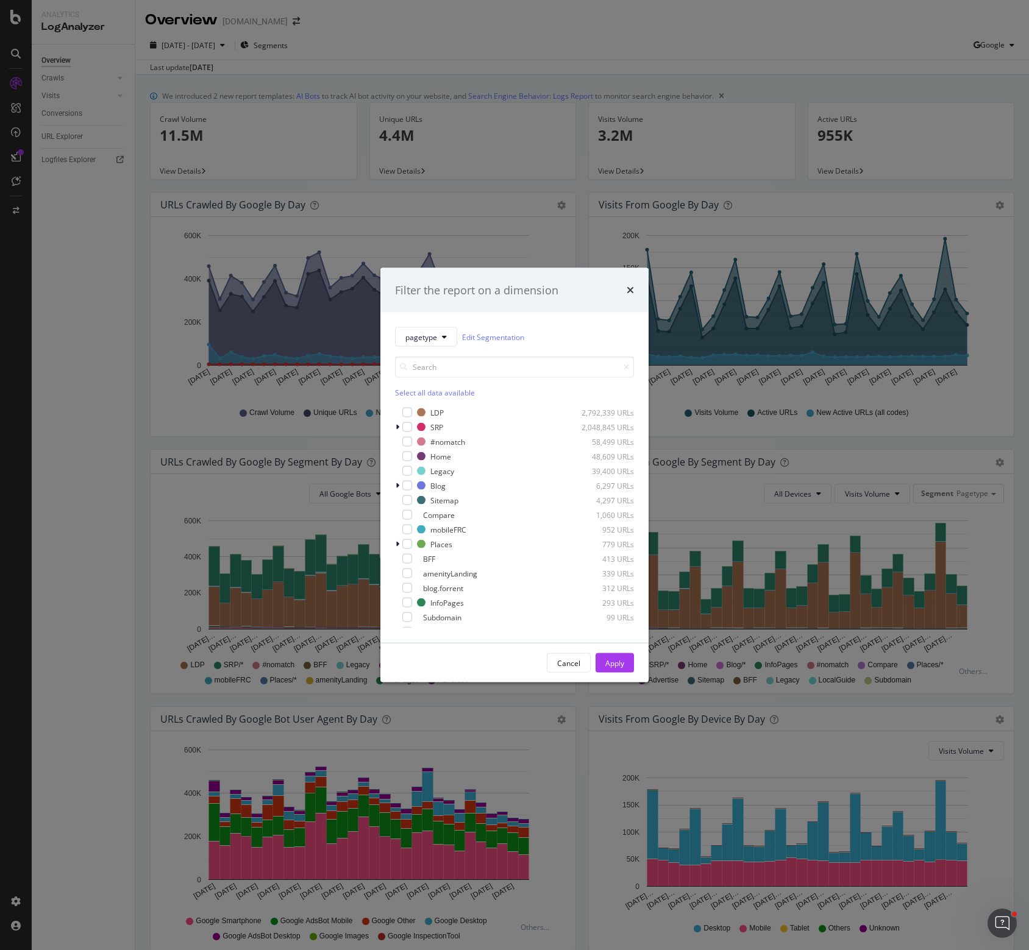  Describe the element at coordinates (604, 427) in the screenshot. I see `div: 2,048,845 URLs` at that location.